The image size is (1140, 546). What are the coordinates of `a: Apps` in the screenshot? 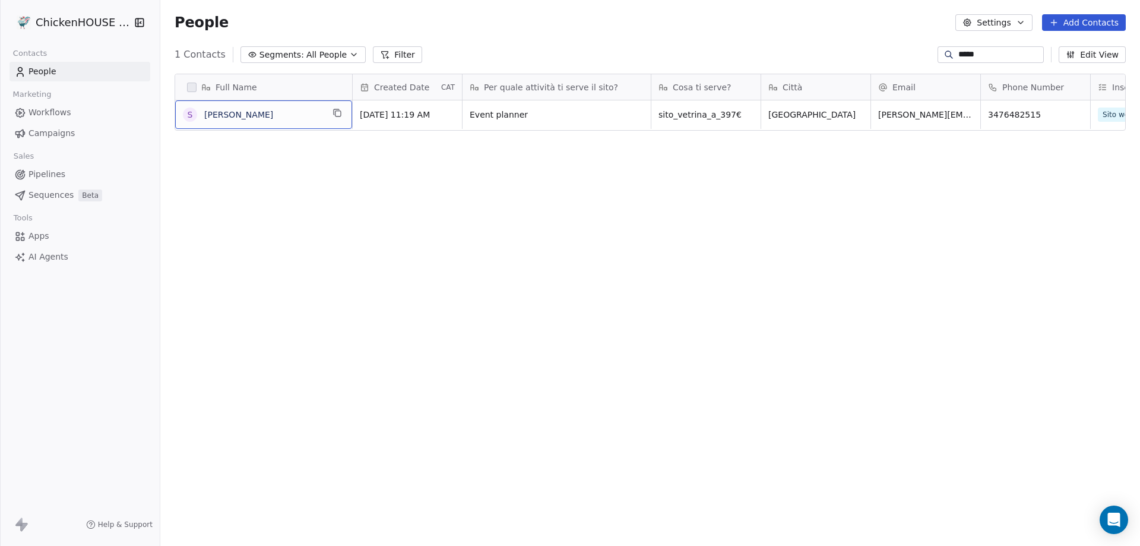 It's located at (80, 236).